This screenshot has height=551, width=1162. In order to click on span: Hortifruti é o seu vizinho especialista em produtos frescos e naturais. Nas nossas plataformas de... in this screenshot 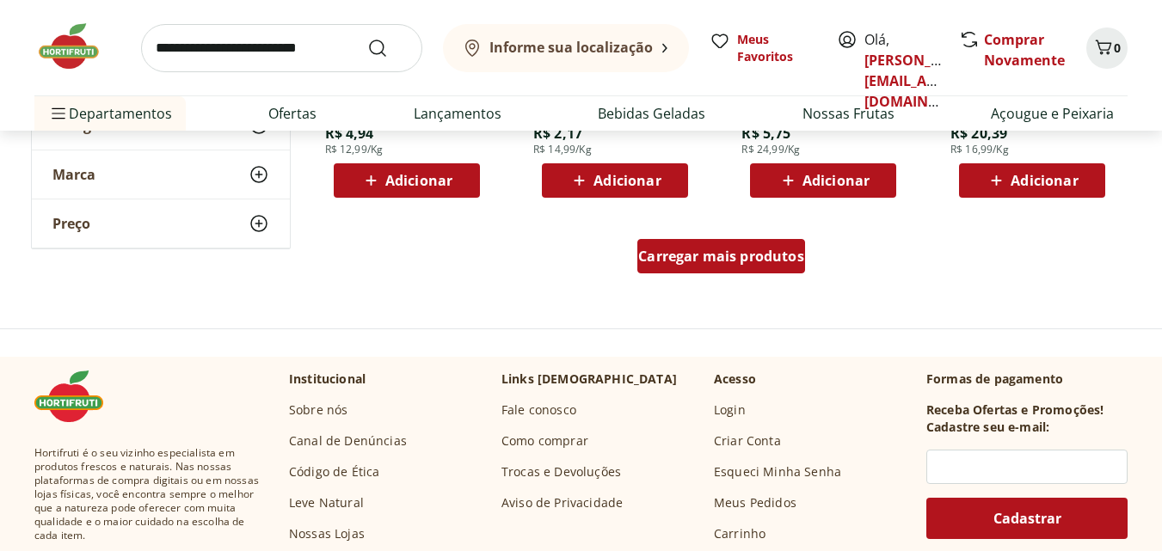, I will do `click(148, 495)`.